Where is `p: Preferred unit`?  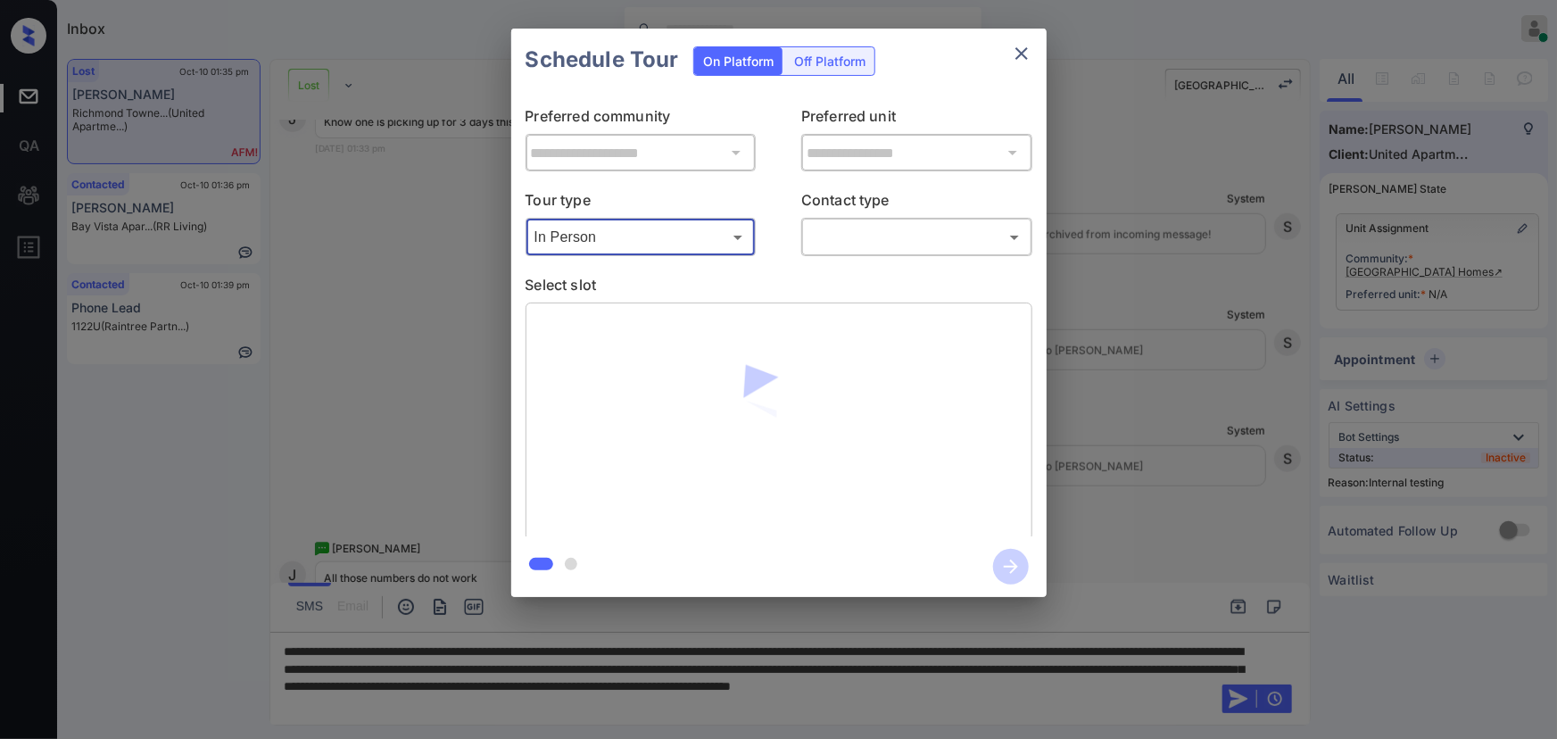 p: Preferred unit is located at coordinates (916, 120).